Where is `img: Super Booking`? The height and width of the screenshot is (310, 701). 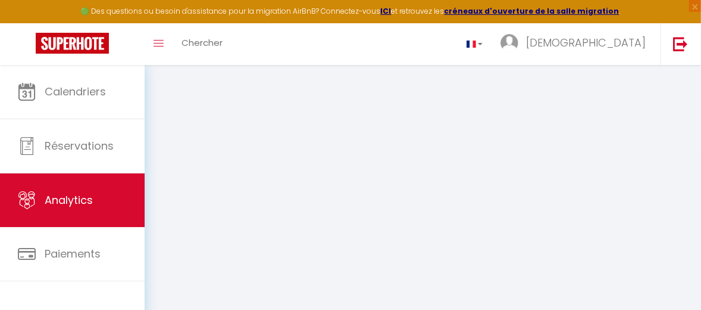
img: Super Booking is located at coordinates (72, 43).